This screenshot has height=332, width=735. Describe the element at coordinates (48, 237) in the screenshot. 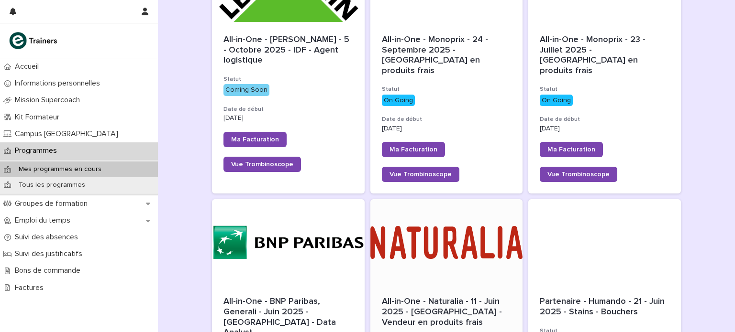

I see `p: Suivi des absences` at that location.